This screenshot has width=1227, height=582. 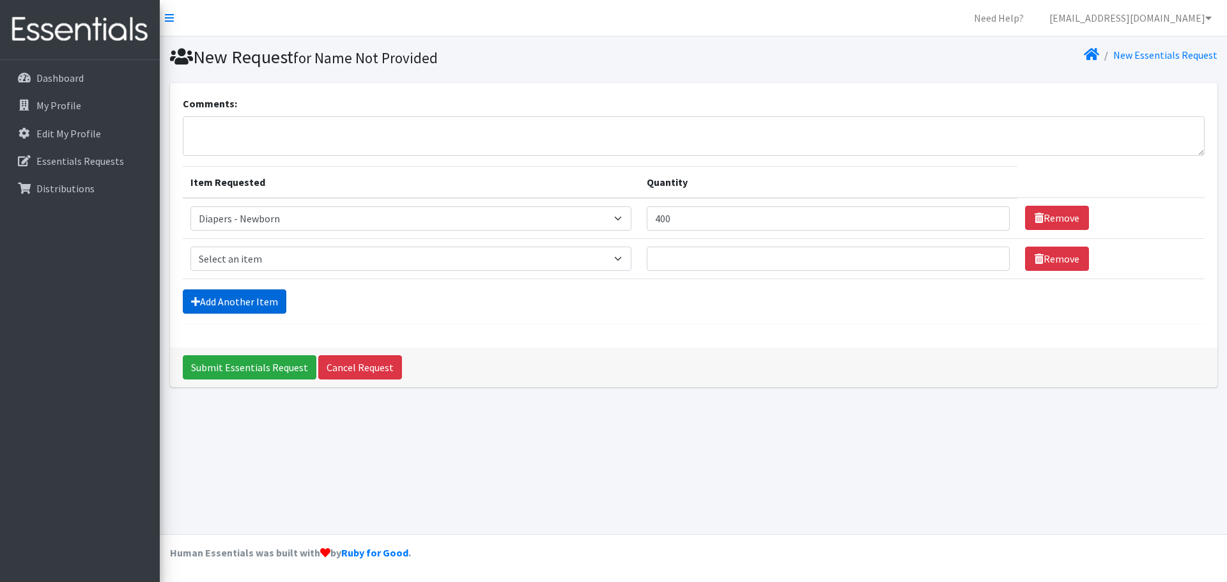 What do you see at coordinates (68, 134) in the screenshot?
I see `p: Edit My Profile` at bounding box center [68, 134].